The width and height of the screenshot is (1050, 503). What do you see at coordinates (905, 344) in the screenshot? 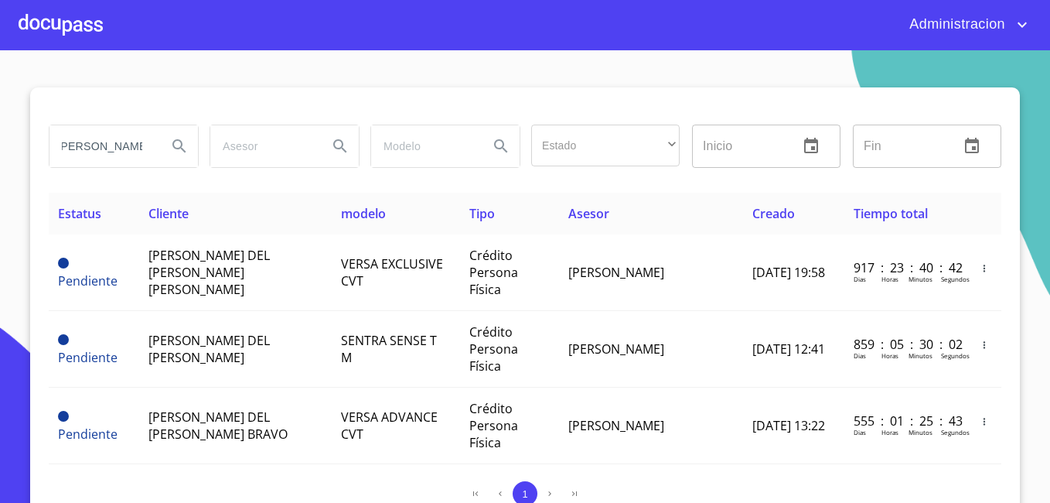
I see `p: 859 : 05 : 30 : 02` at bounding box center [905, 344].